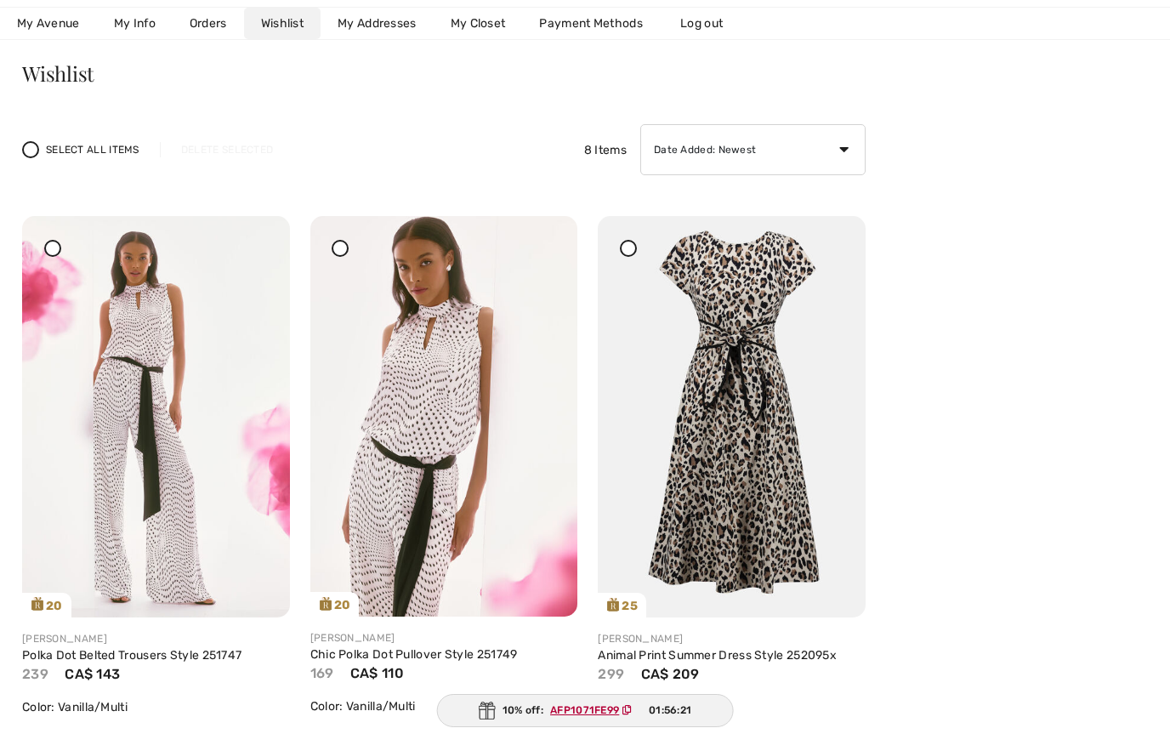  What do you see at coordinates (710, 23) in the screenshot?
I see `a: Log out` at bounding box center [710, 23].